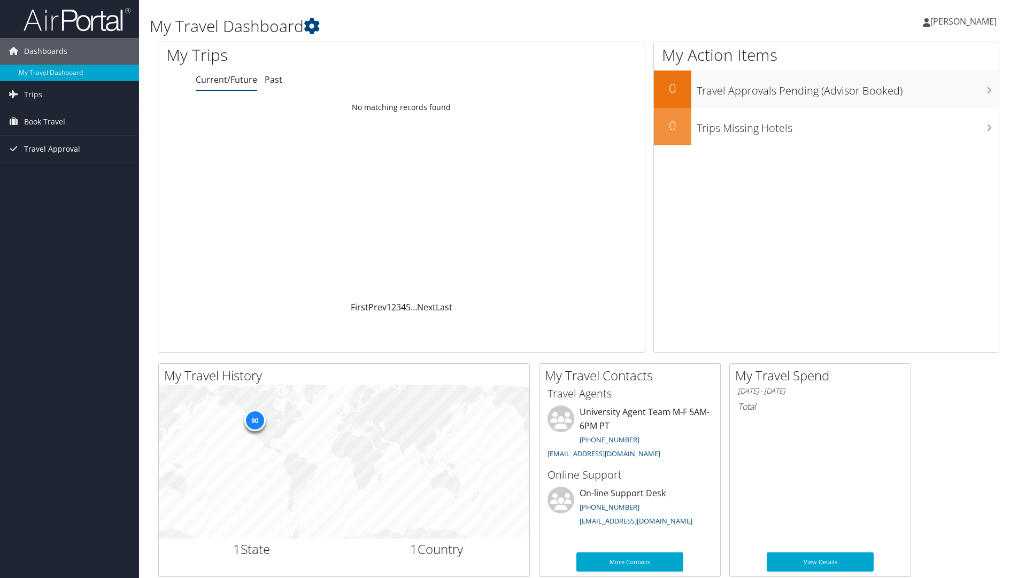 This screenshot has height=578, width=1018. Describe the element at coordinates (226, 80) in the screenshot. I see `a: Current/Future` at that location.